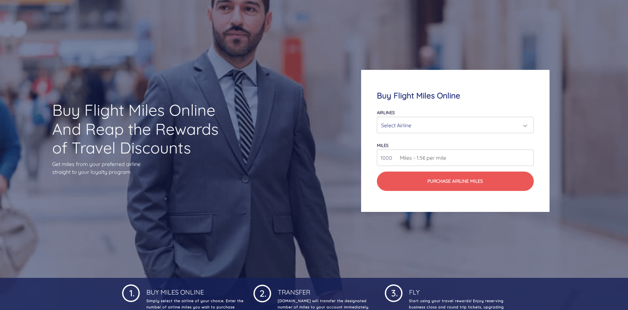  I want to click on h4: Fly, so click(457, 290).